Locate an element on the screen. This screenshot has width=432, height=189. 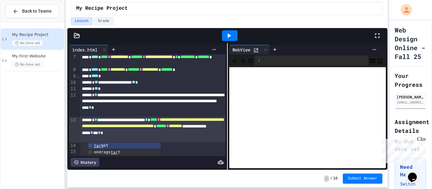
div: 12 is located at coordinates (73, 105).